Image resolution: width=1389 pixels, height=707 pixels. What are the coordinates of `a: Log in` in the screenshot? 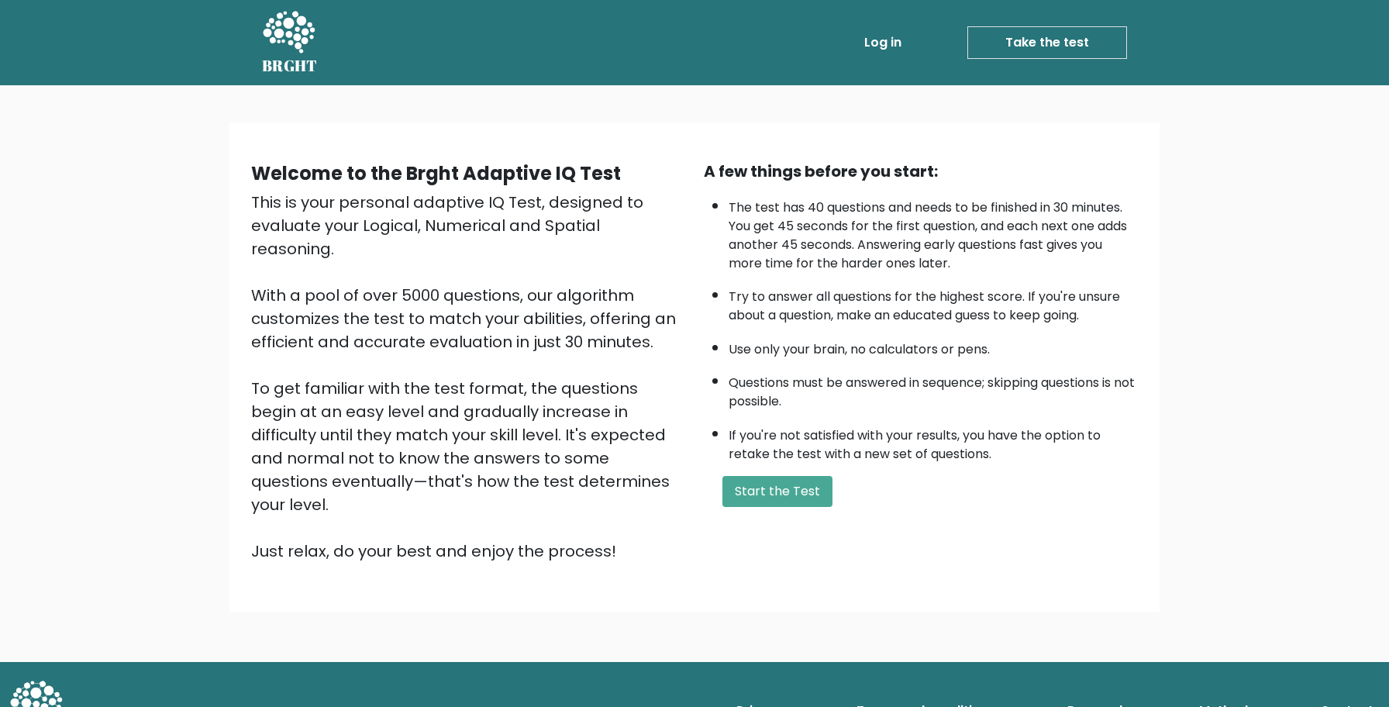 It's located at (883, 43).